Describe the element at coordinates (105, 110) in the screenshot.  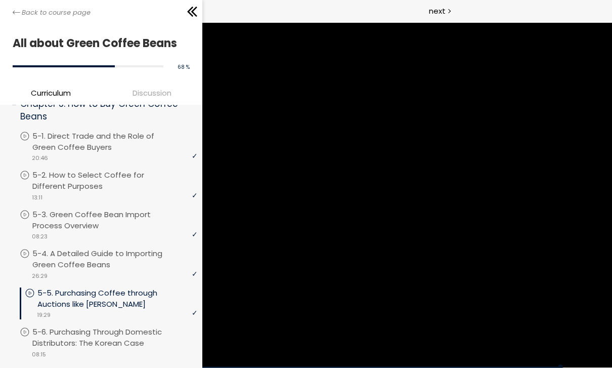
I see `p: Chapter 5. How to Buy Green Coffee Beans` at that location.